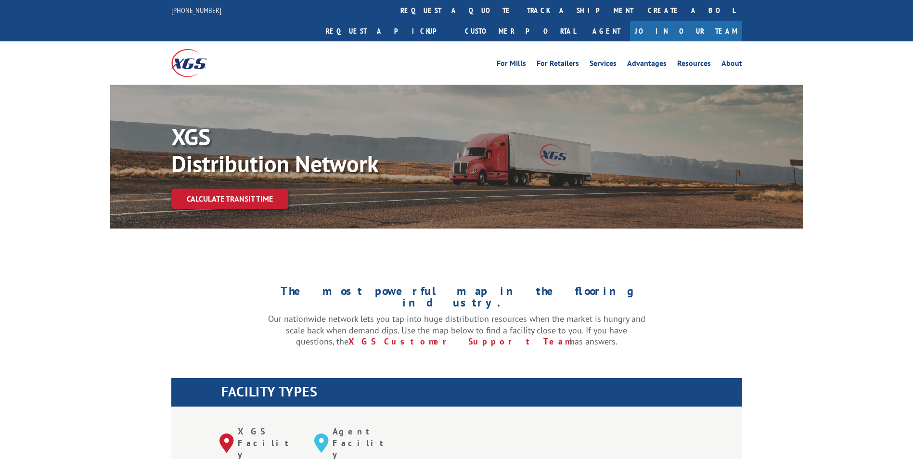 The image size is (913, 459). What do you see at coordinates (520, 31) in the screenshot?
I see `a: Customer Portal` at bounding box center [520, 31].